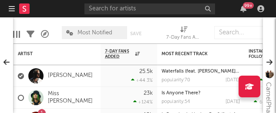 Image resolution: width=276 pixels, height=113 pixels. Describe the element at coordinates (146, 71) in the screenshot. I see `div: 25.5k` at that location.